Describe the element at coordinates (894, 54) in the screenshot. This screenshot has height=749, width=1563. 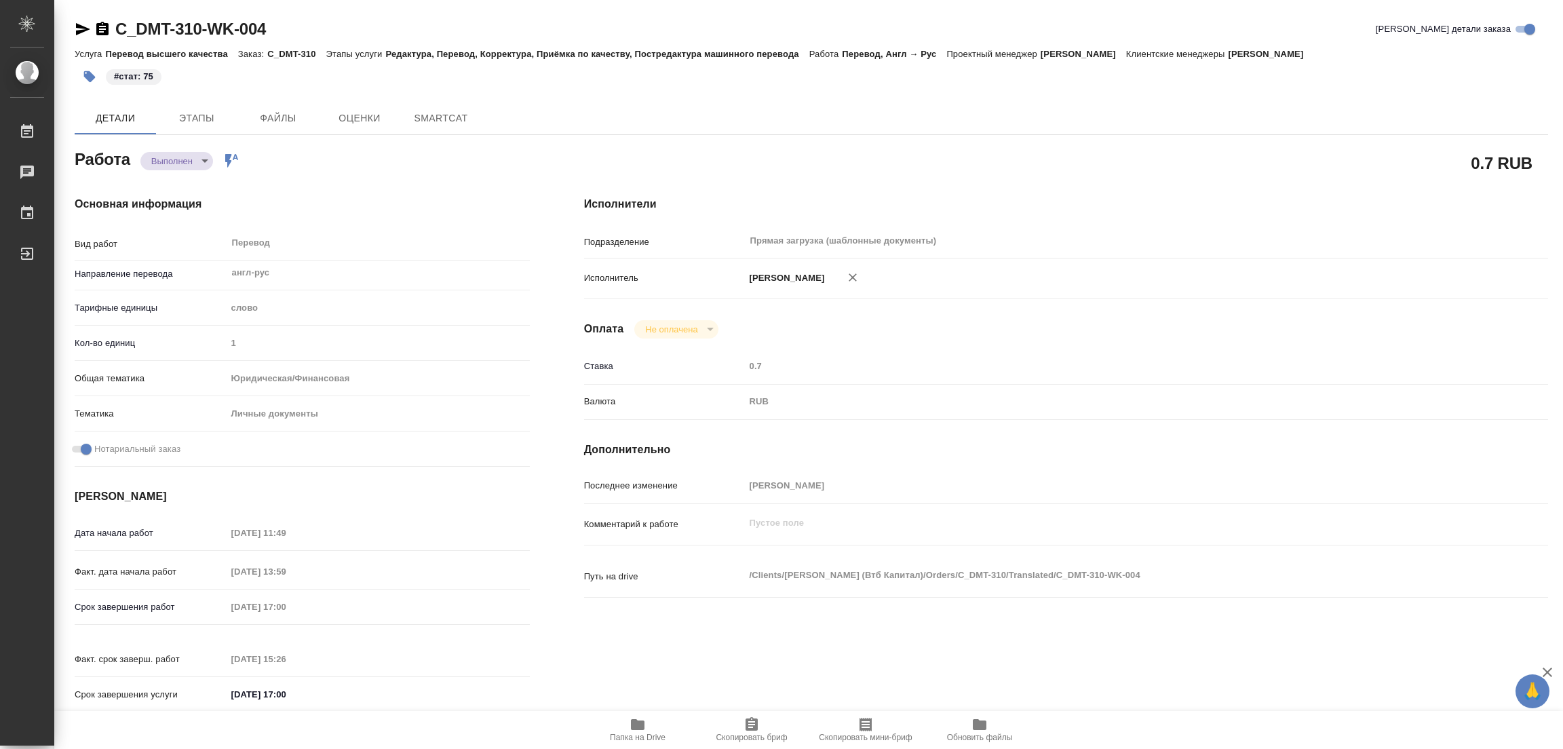
I see `p: Перевод, Англ → Рус` at that location.